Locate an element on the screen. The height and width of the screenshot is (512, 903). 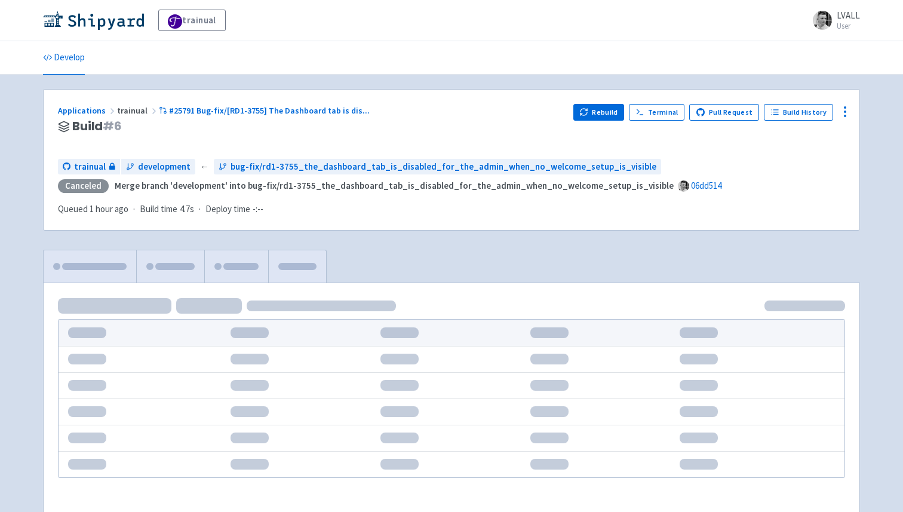
div: Canceled is located at coordinates (83, 186).